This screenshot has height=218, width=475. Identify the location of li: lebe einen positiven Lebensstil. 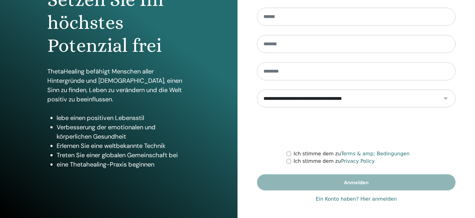
(124, 118).